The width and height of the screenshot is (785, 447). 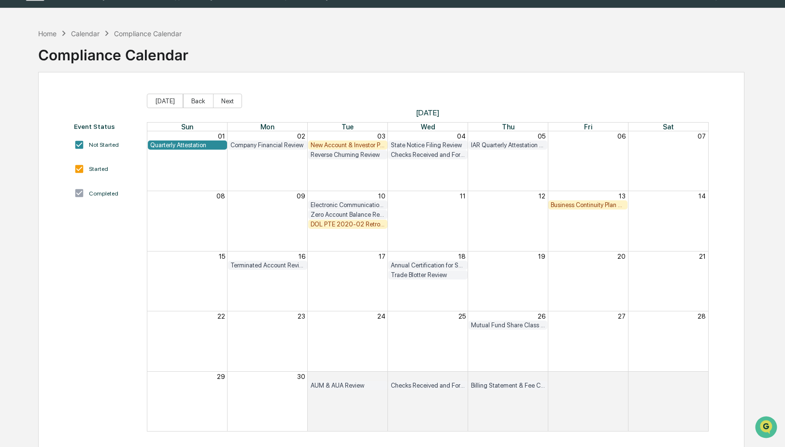 What do you see at coordinates (428, 145) in the screenshot?
I see `div: State Notice Filing Review` at bounding box center [428, 145].